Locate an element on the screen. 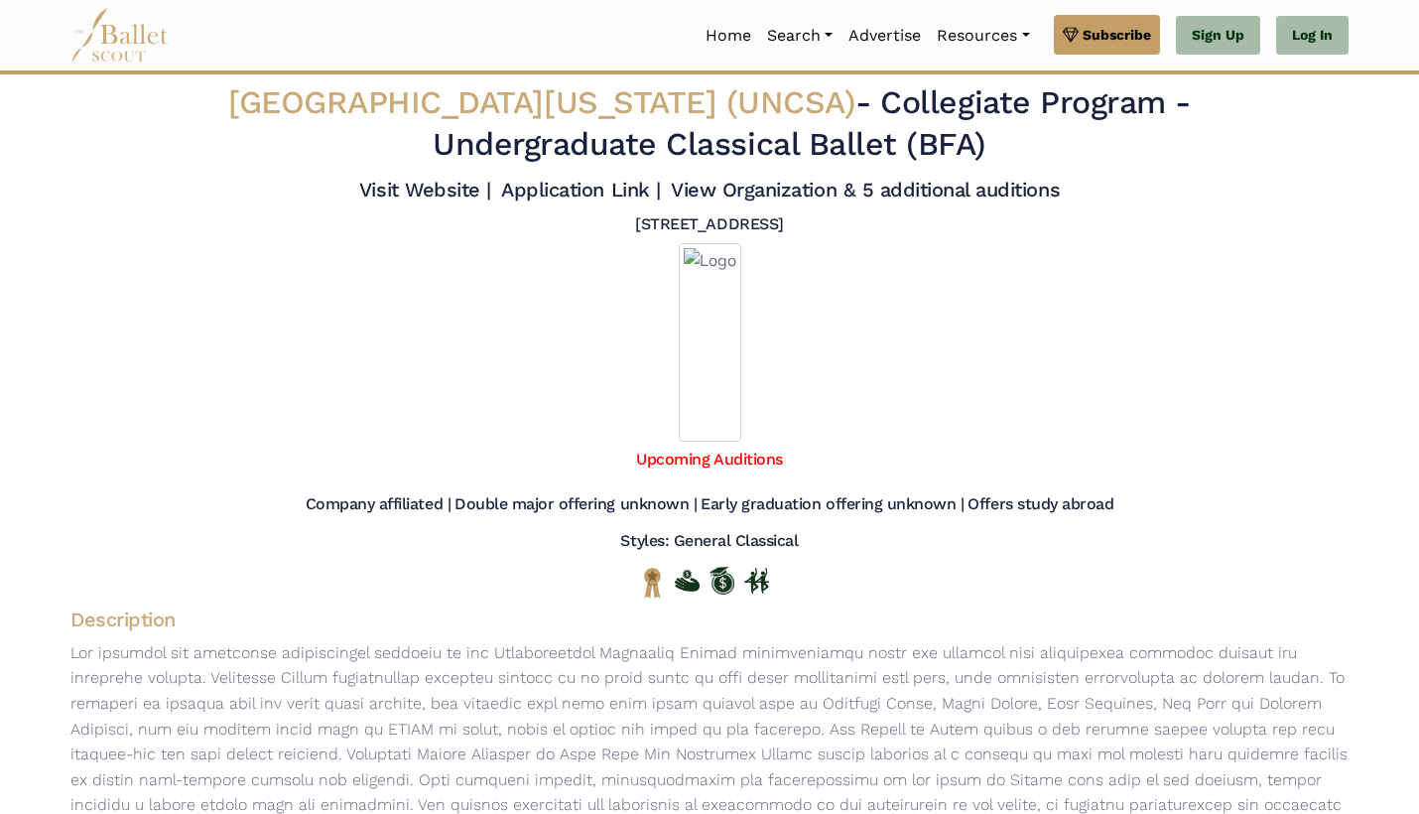 The image size is (1419, 814). a: Sign Up is located at coordinates (1218, 36).